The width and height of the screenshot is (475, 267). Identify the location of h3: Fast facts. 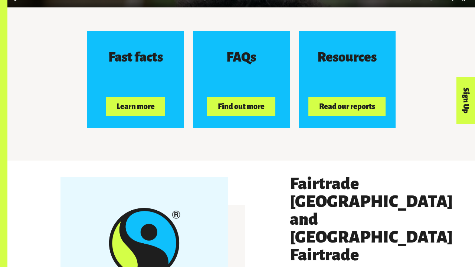
(135, 57).